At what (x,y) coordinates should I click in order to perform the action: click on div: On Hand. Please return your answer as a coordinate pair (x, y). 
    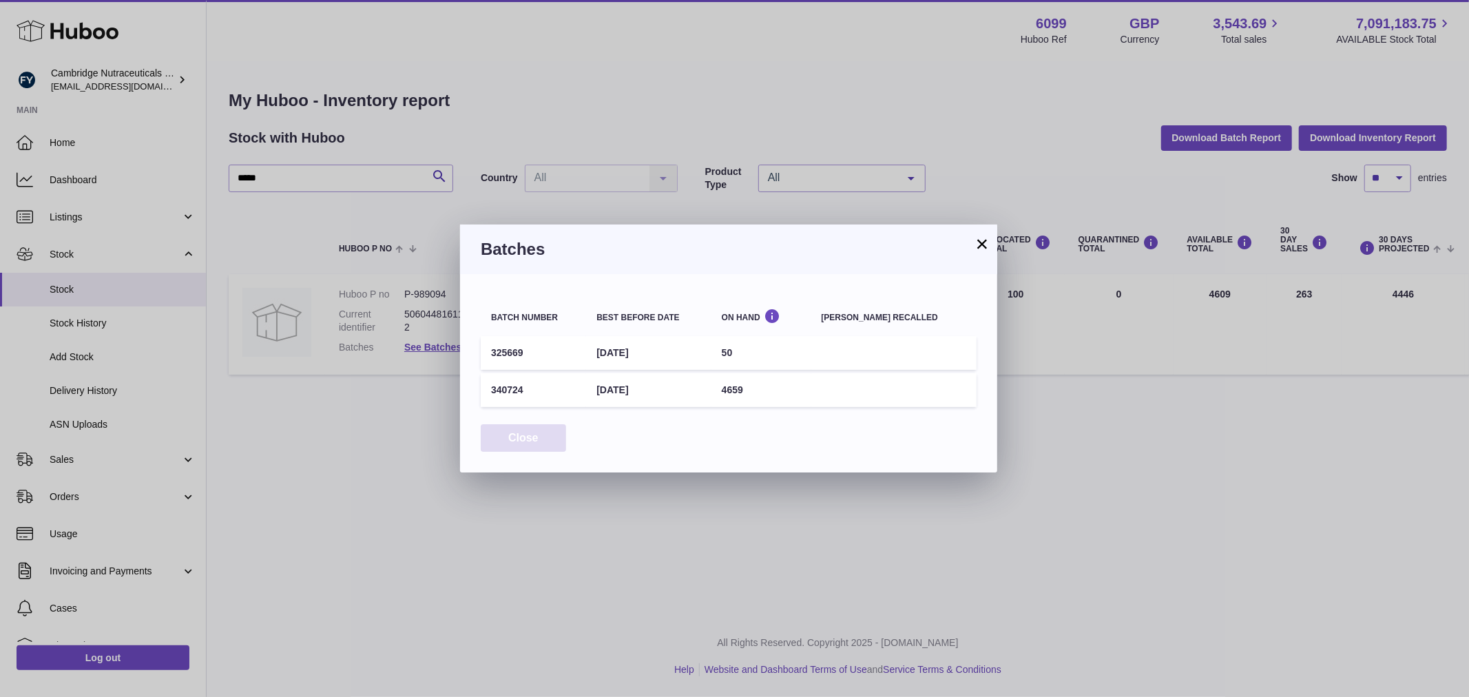
    Looking at the image, I should click on (761, 315).